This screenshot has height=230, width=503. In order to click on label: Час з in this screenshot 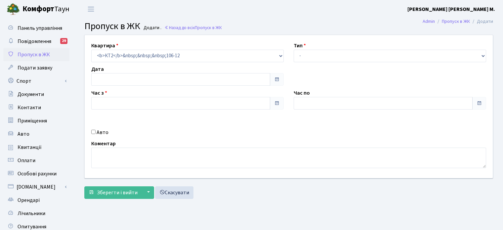, I will do `click(99, 93)`.